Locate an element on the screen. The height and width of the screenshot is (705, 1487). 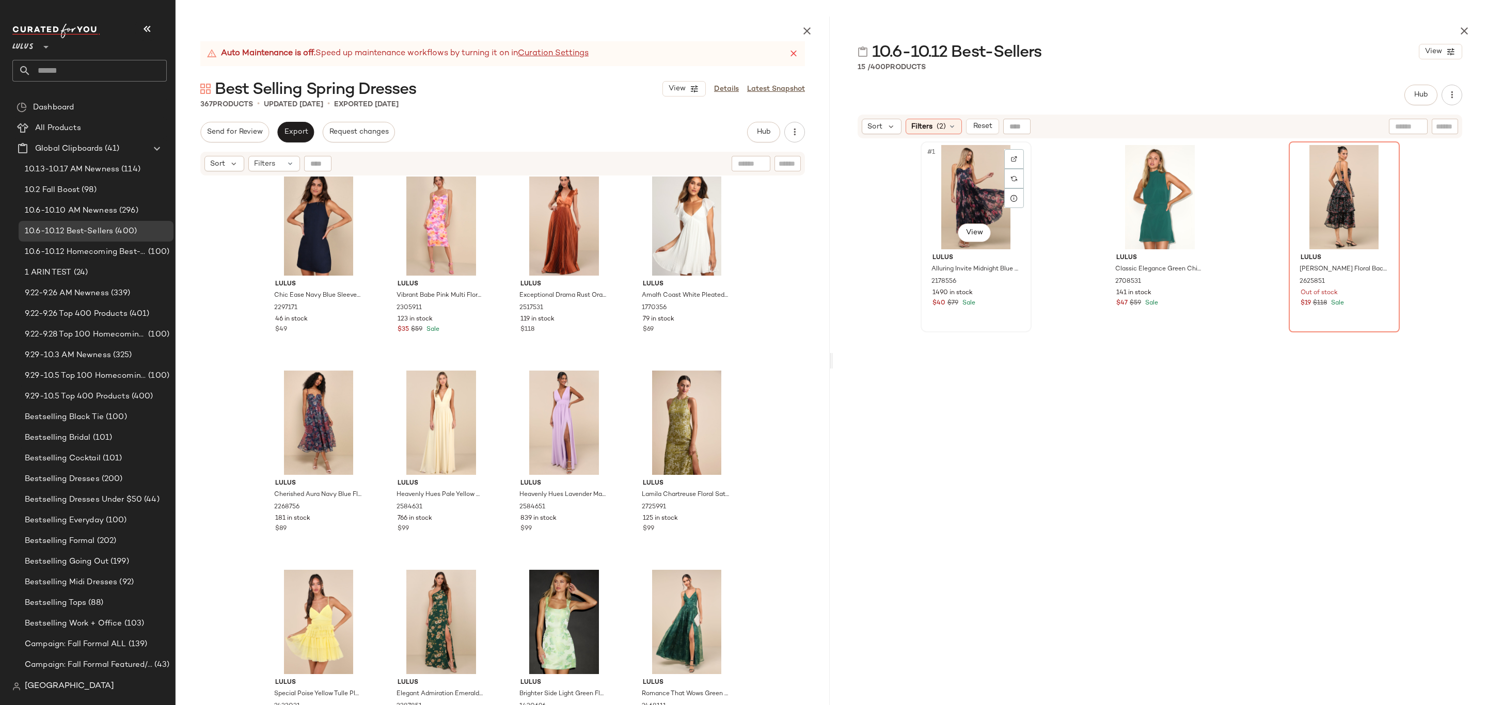
span: 10.6-10.12 Homecoming Best-Sellers is located at coordinates (85, 252).